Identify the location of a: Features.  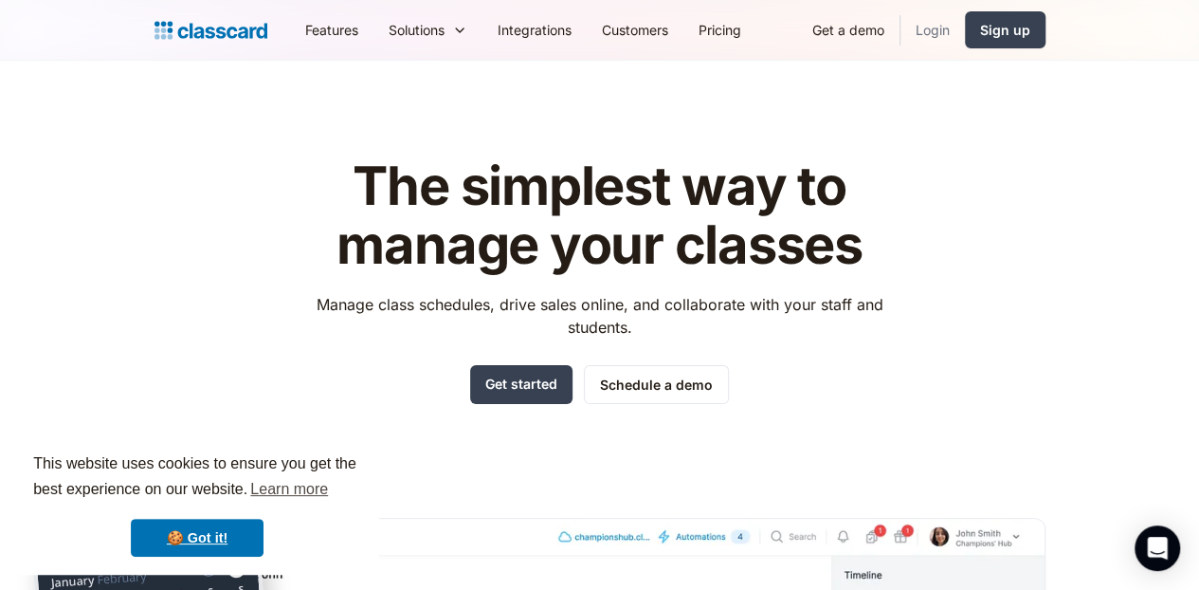
(332, 29).